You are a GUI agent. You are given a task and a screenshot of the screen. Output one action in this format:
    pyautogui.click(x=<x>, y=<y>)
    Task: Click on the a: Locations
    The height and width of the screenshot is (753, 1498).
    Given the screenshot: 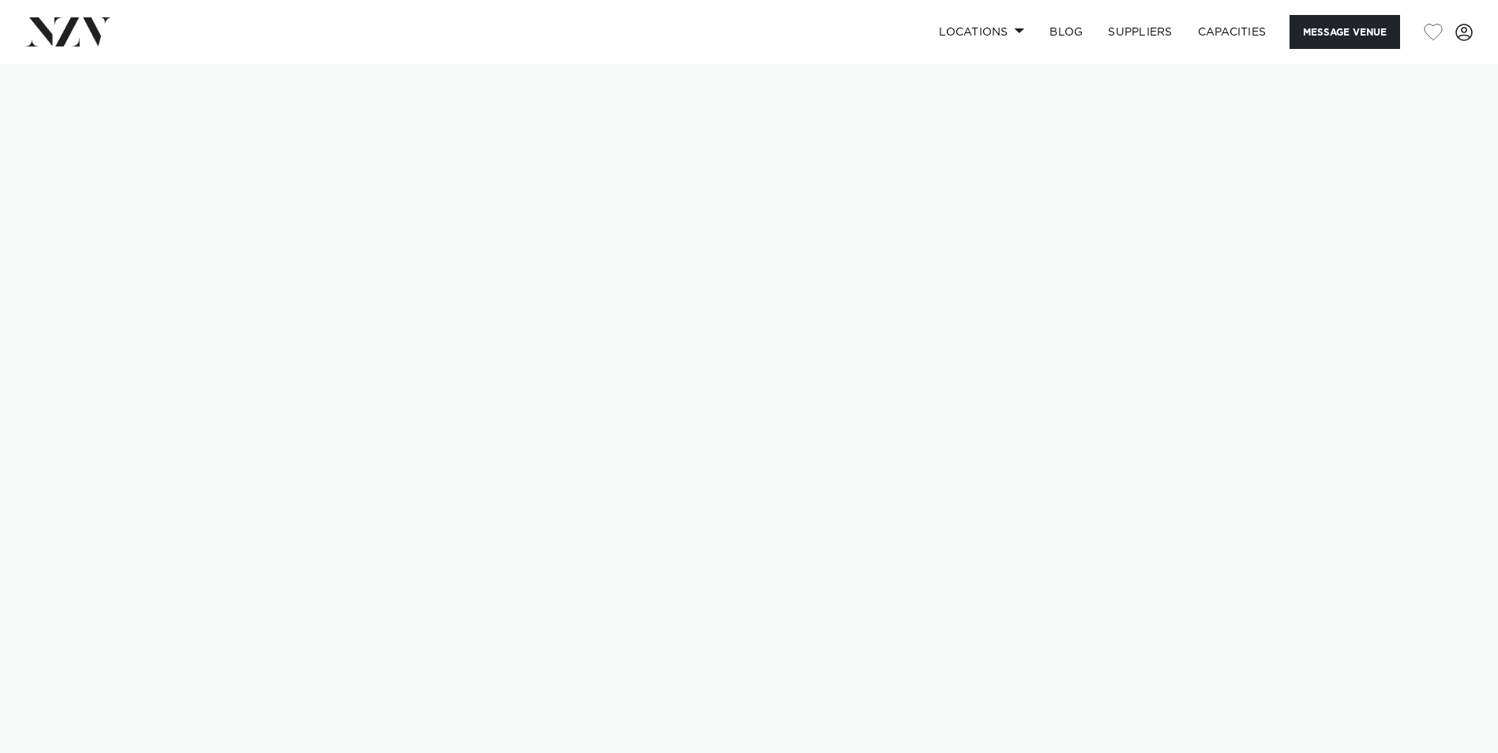 What is the action you would take?
    pyautogui.click(x=982, y=32)
    